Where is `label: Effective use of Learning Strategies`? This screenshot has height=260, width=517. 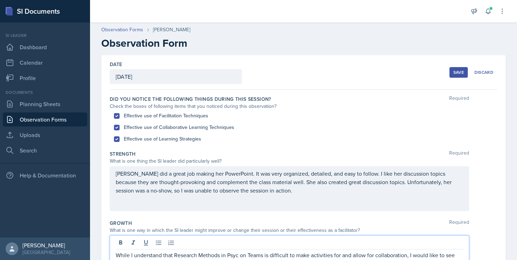 label: Effective use of Learning Strategies is located at coordinates (163, 139).